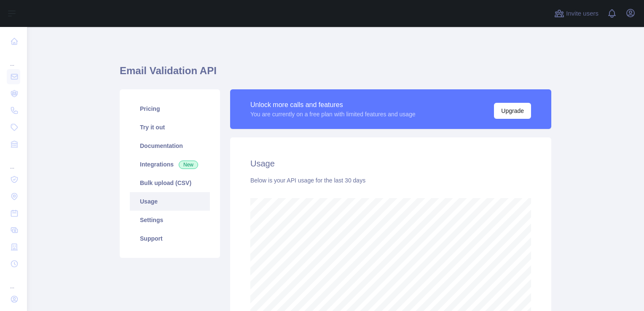 This screenshot has width=644, height=311. Describe the element at coordinates (189, 165) in the screenshot. I see `span: New` at that location.